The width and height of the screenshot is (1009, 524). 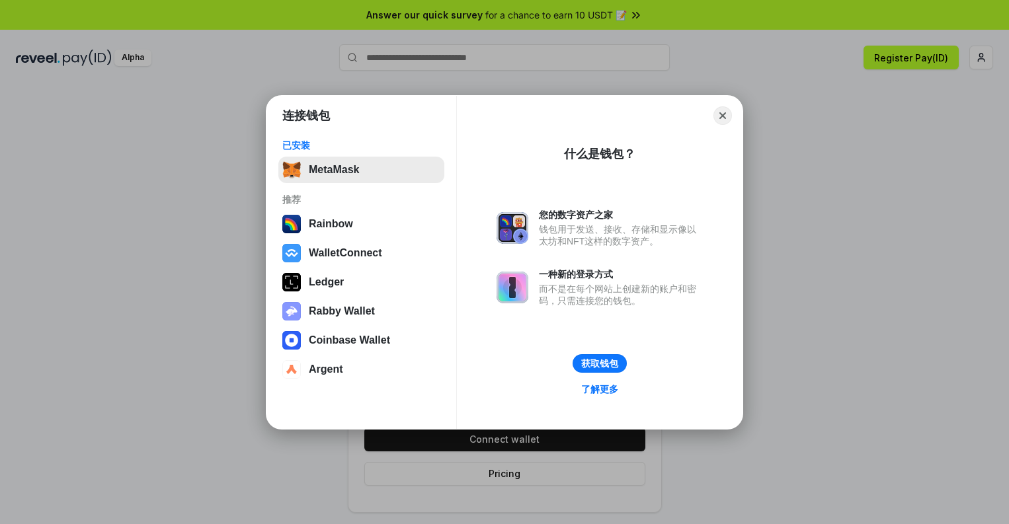 I want to click on button: Rainbow, so click(x=361, y=224).